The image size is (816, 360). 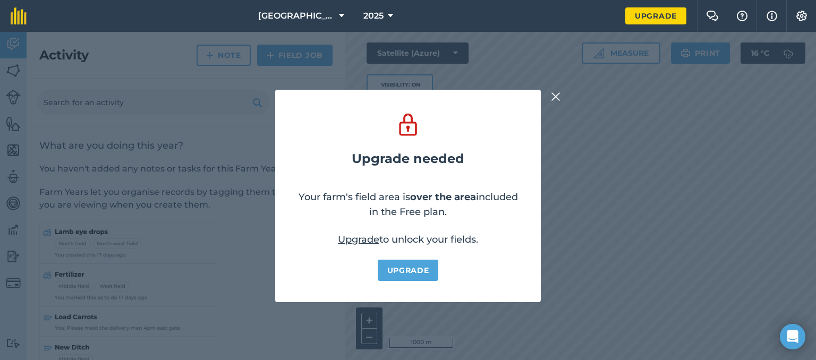 What do you see at coordinates (742, 16) in the screenshot?
I see `img: A question mark icon` at bounding box center [742, 16].